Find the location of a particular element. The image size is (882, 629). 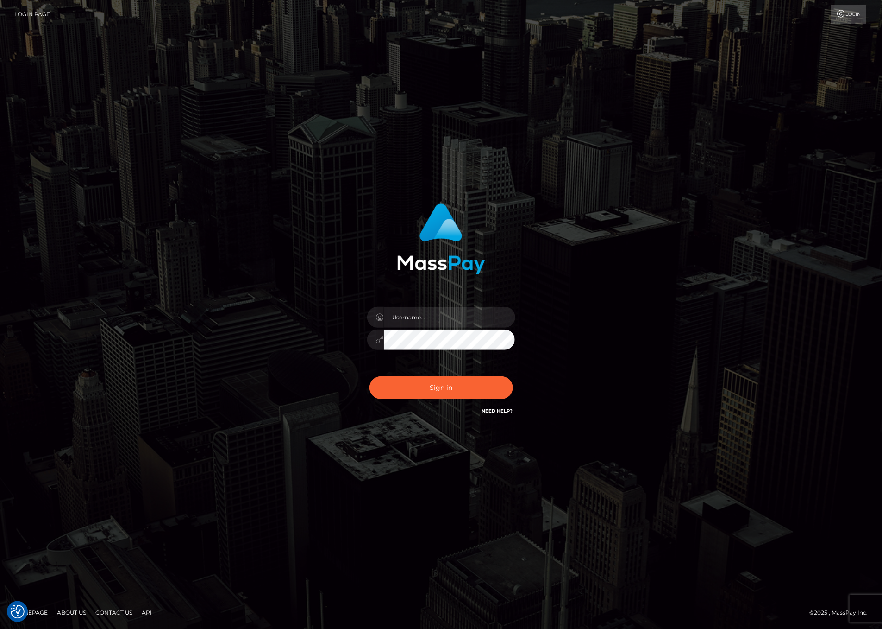

a: Homepage is located at coordinates (31, 612).